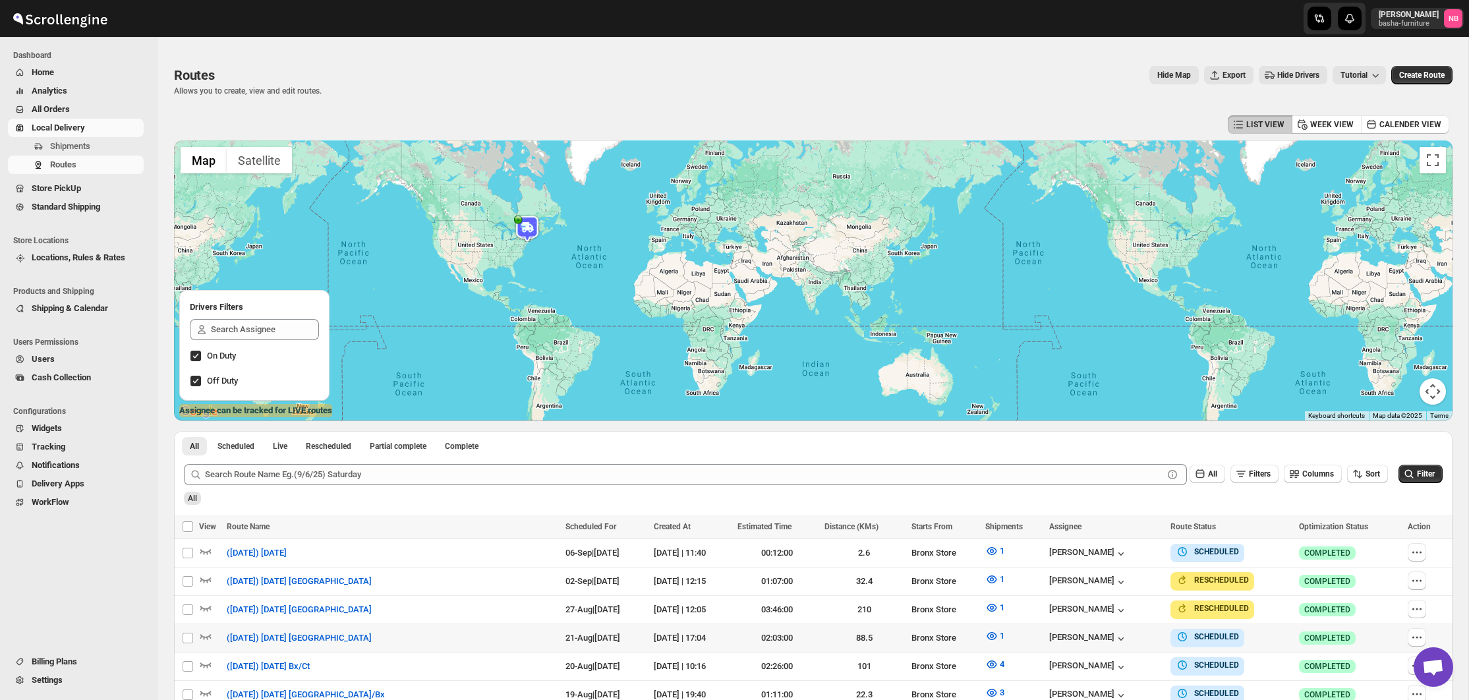 This screenshot has height=700, width=1469. What do you see at coordinates (76, 484) in the screenshot?
I see `button: Delivery Apps` at bounding box center [76, 484].